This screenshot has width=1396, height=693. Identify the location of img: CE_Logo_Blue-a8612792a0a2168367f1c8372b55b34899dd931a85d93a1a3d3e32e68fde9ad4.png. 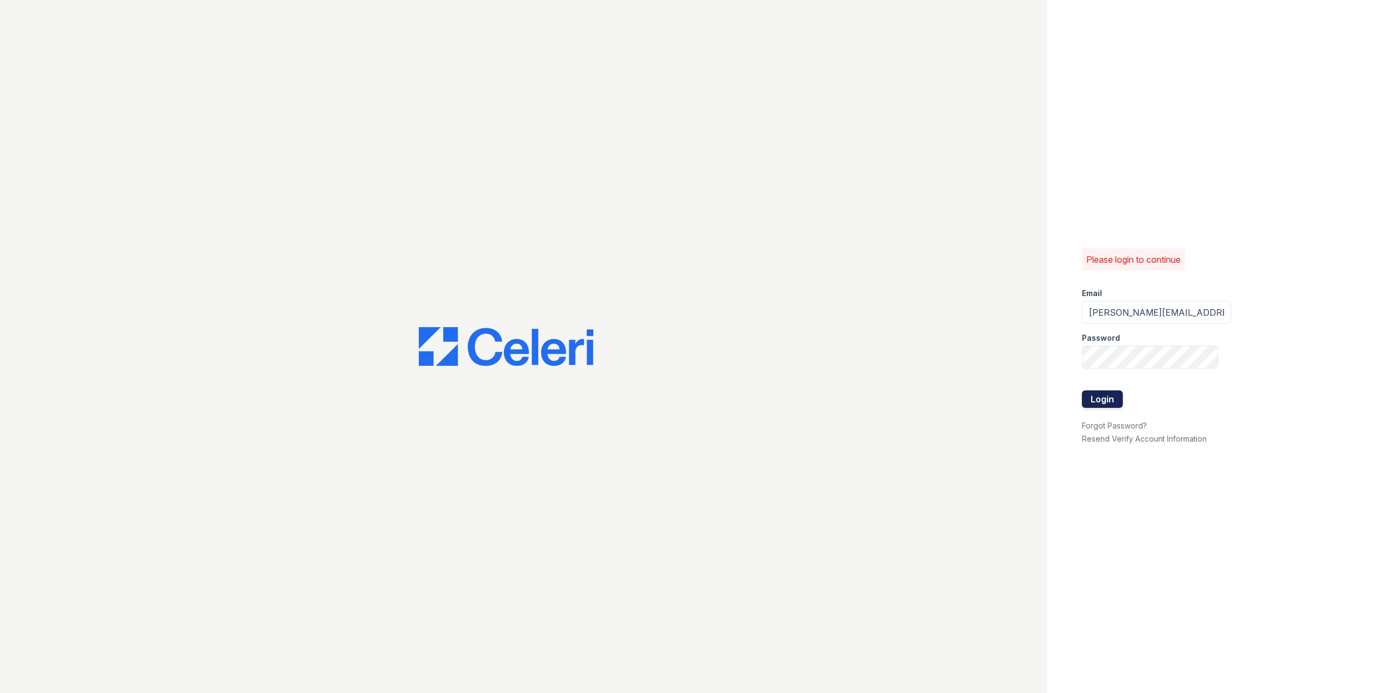
(506, 347).